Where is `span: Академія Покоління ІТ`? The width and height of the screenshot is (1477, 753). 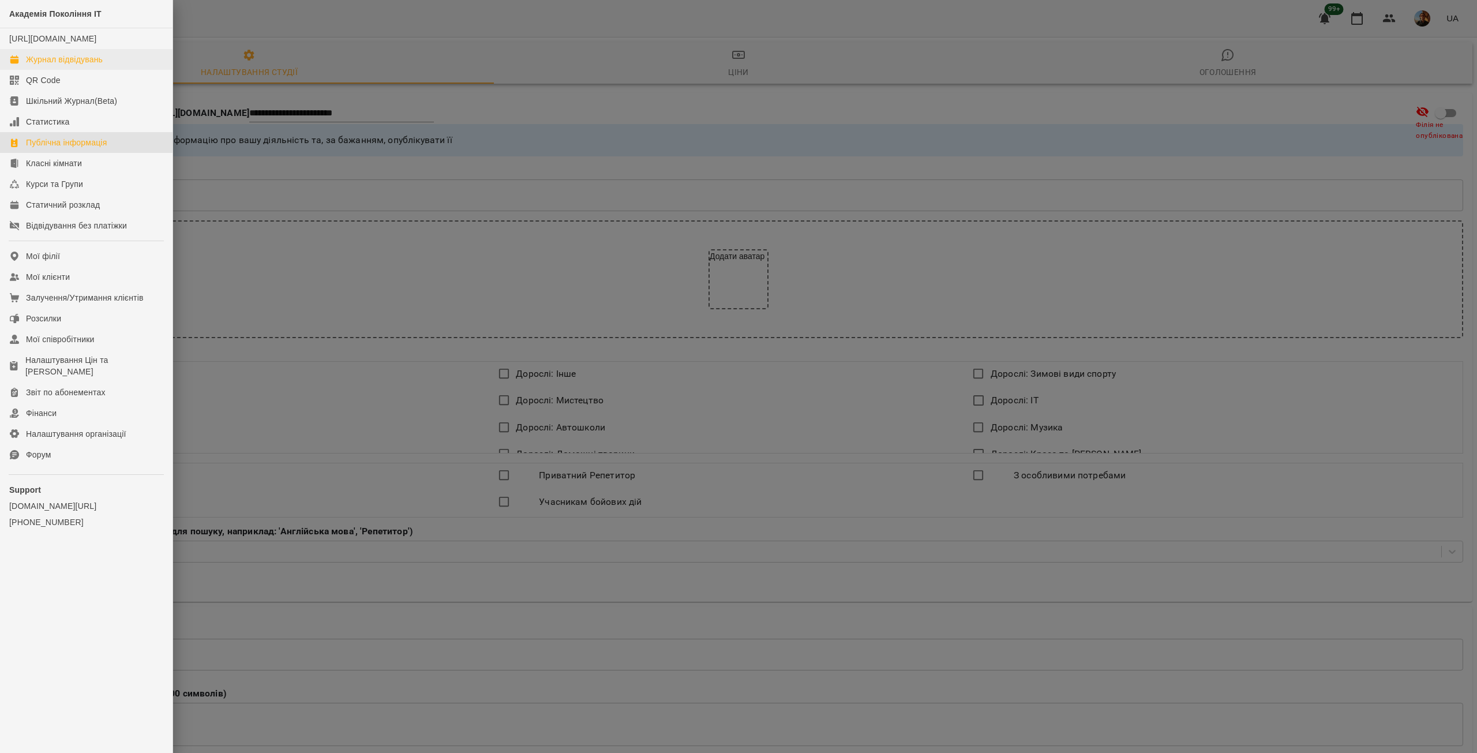 span: Академія Покоління ІТ is located at coordinates (55, 14).